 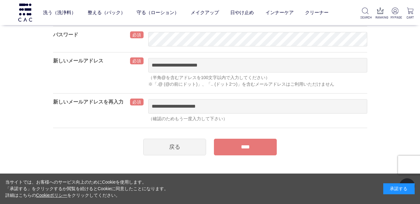 What do you see at coordinates (88, 102) in the screenshot?
I see `label: 新しいメールアドレスを再入力` at bounding box center [88, 102].